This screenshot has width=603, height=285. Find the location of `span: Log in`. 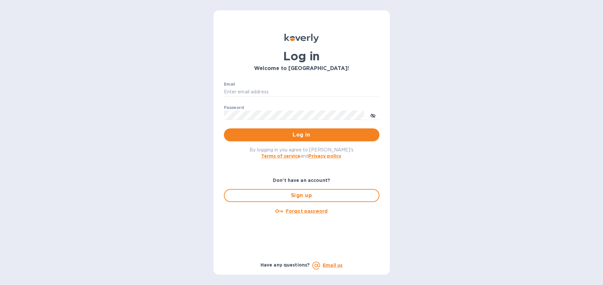

span: Log in is located at coordinates (302, 135).